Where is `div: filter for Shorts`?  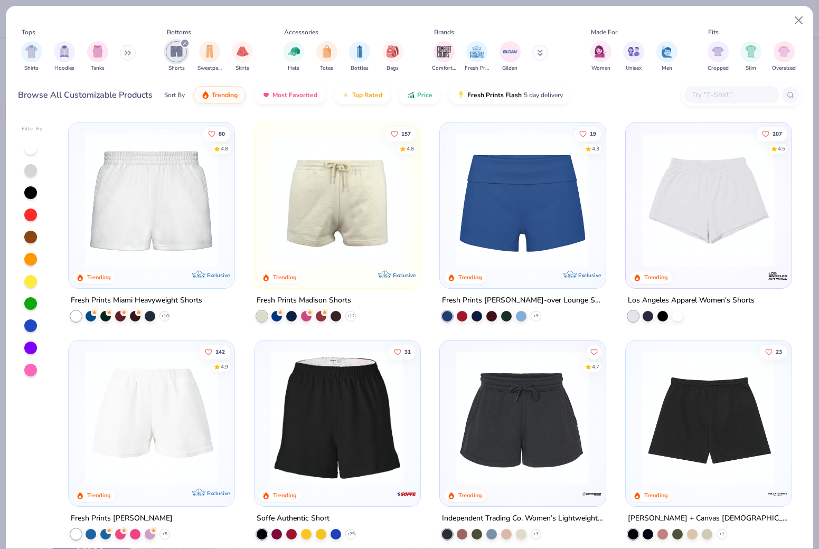 div: filter for Shorts is located at coordinates (176, 56).